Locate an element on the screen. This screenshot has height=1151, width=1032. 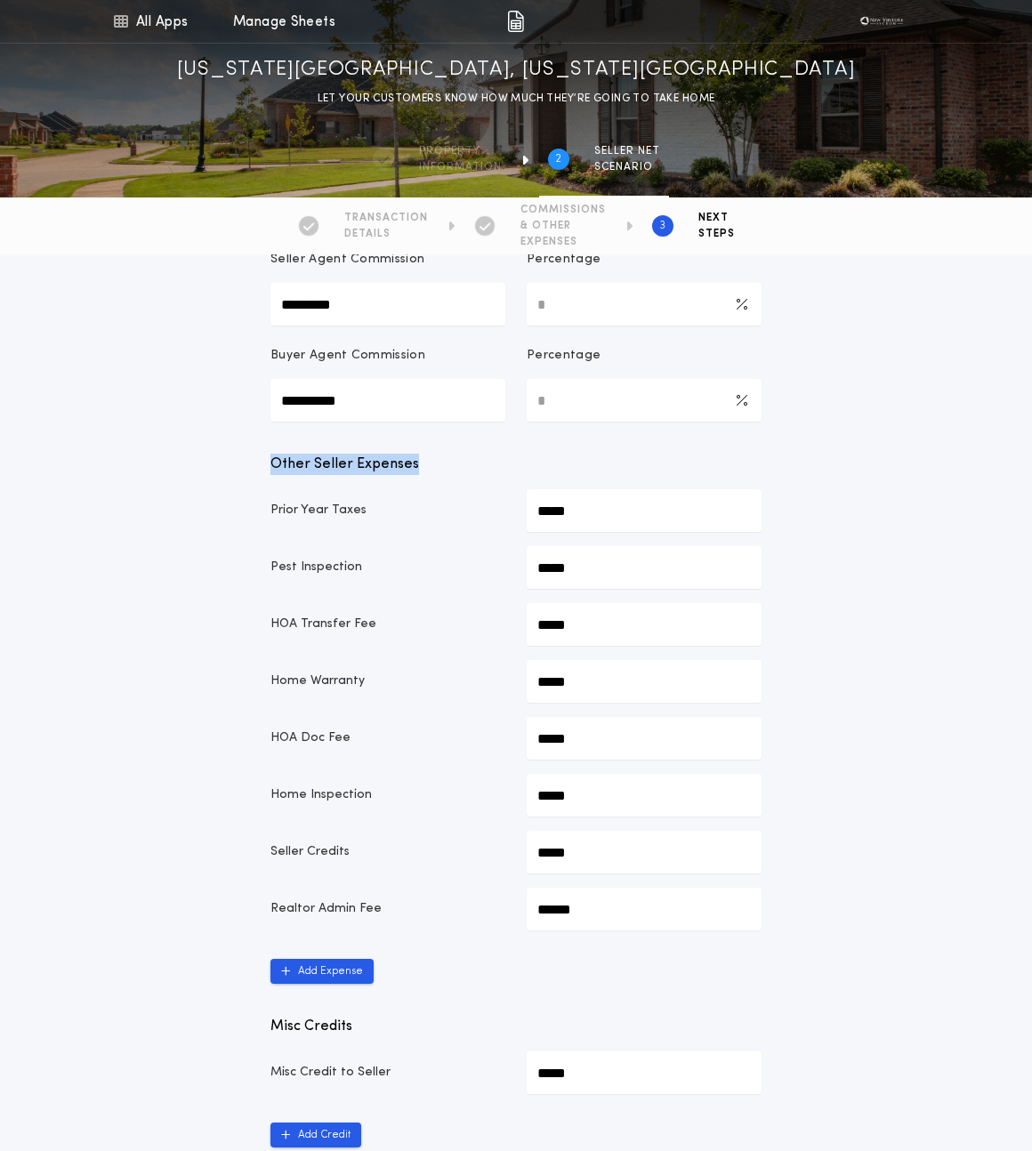
input: Seller Agent Commission is located at coordinates (388, 304).